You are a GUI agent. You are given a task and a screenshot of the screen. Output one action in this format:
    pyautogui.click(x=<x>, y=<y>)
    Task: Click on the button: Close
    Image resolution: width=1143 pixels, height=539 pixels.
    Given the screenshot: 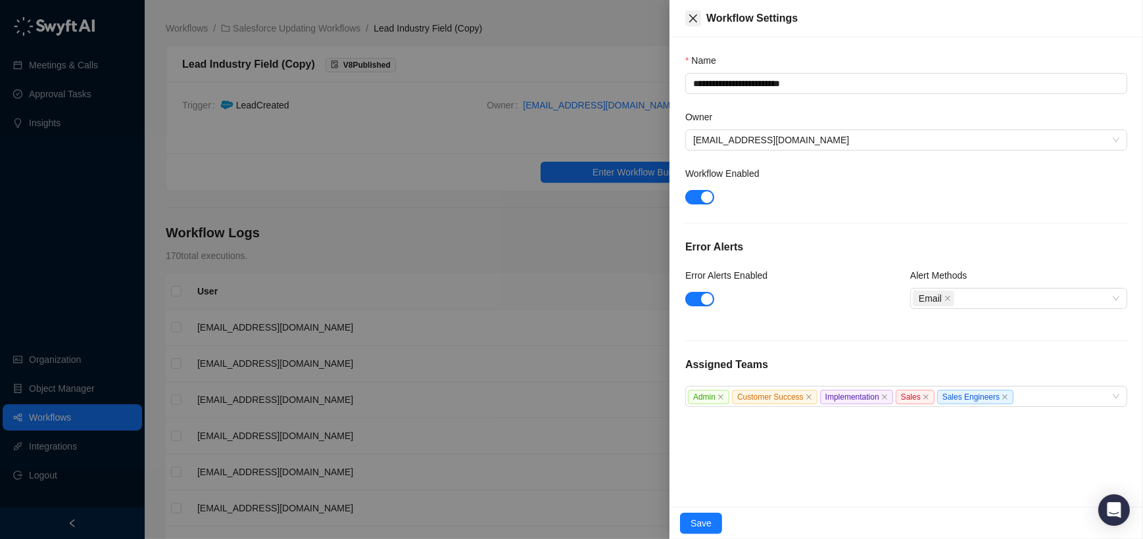 What is the action you would take?
    pyautogui.click(x=693, y=18)
    